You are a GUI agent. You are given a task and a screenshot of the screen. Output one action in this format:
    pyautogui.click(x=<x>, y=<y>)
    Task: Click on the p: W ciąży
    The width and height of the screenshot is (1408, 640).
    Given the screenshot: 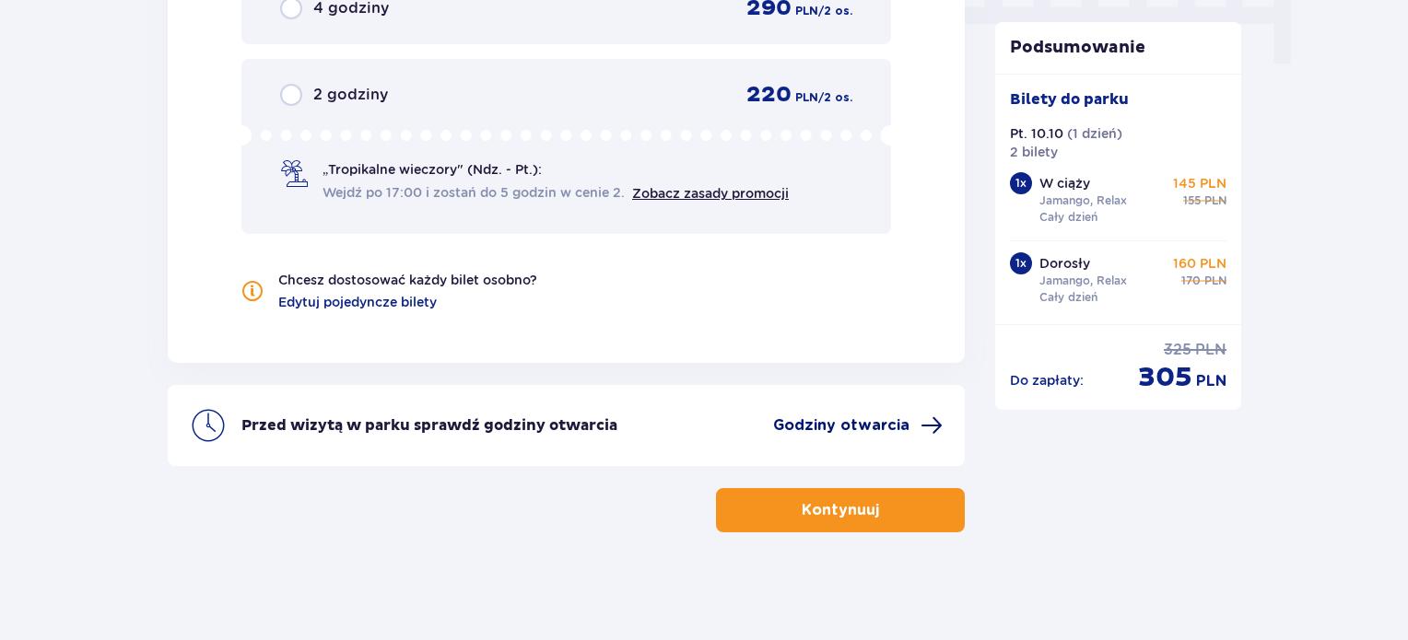 What is the action you would take?
    pyautogui.click(x=1064, y=183)
    